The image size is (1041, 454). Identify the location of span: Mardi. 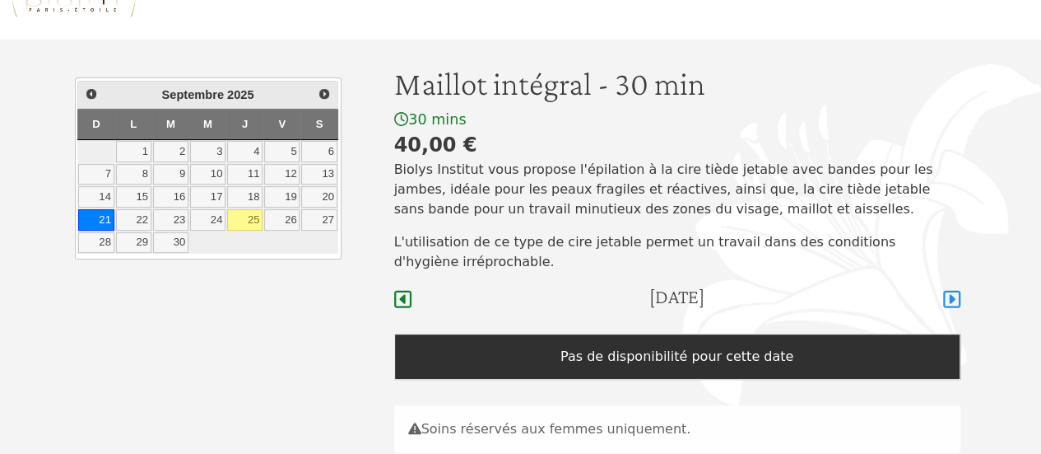
(170, 123).